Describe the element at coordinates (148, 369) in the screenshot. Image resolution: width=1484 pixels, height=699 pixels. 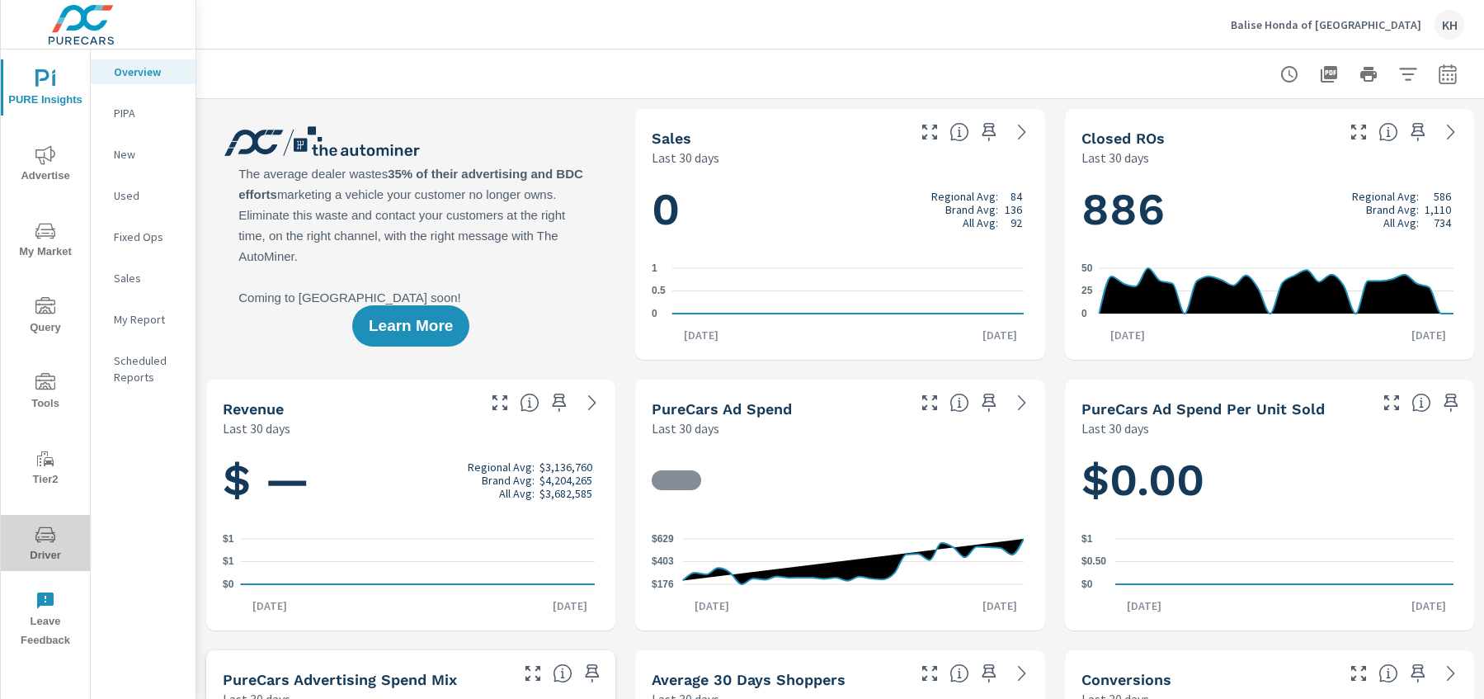
I see `p: Scheduled Reports` at that location.